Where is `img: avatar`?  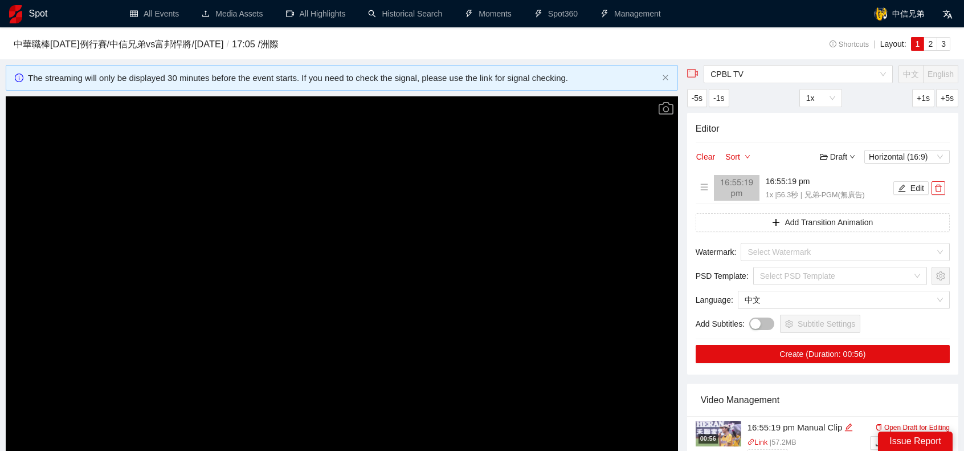 img: avatar is located at coordinates (881, 14).